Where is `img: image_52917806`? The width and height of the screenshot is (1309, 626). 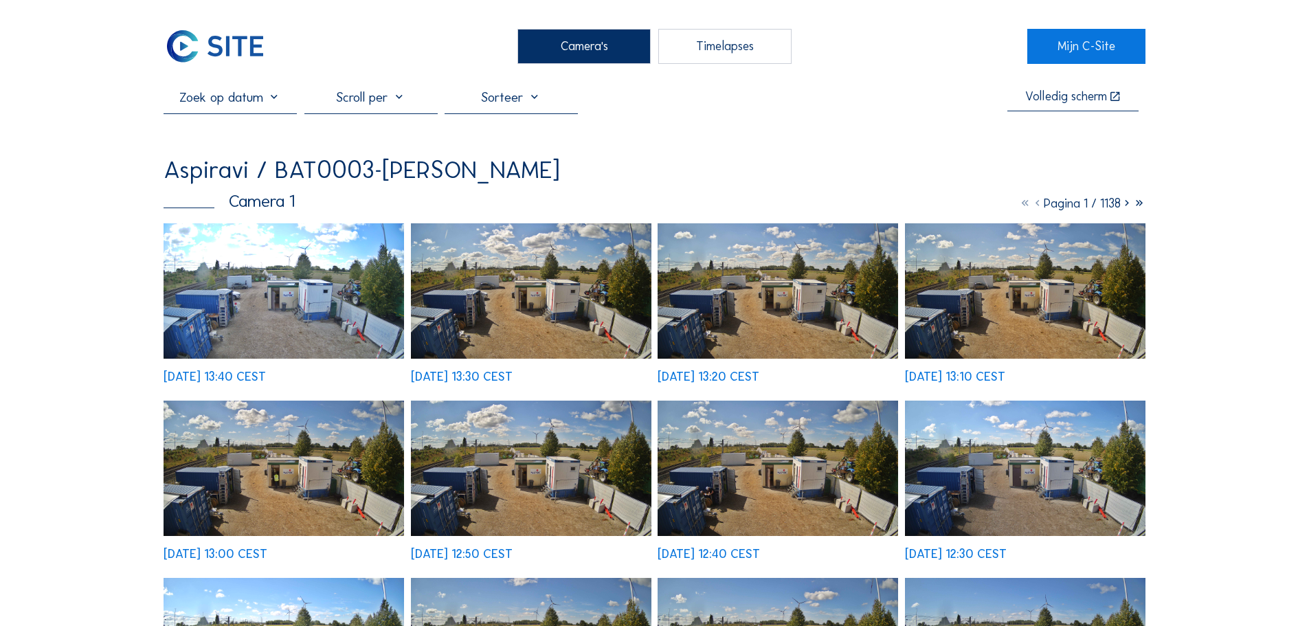
img: image_52917806 is located at coordinates (531, 468).